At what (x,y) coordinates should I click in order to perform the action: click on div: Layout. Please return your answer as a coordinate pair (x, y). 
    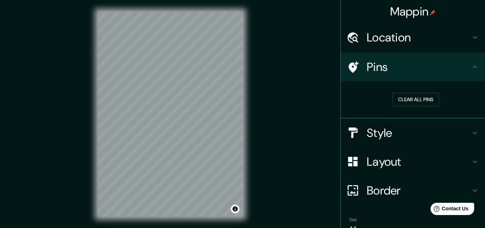
    Looking at the image, I should click on (413, 162).